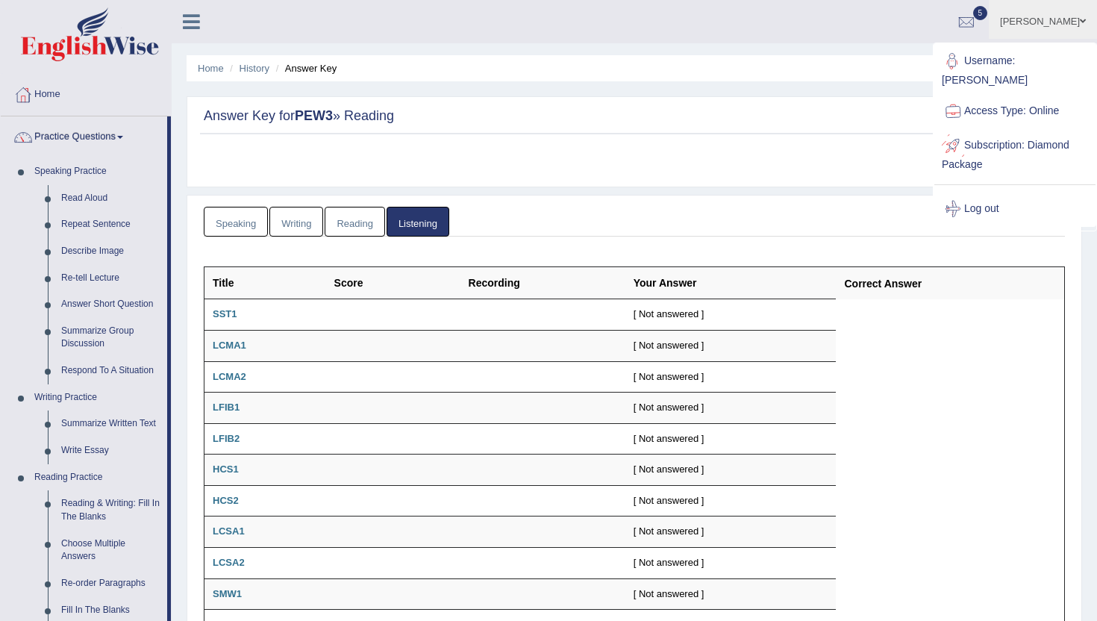 This screenshot has height=621, width=1097. Describe the element at coordinates (84, 135) in the screenshot. I see `a: Practice Questions` at that location.